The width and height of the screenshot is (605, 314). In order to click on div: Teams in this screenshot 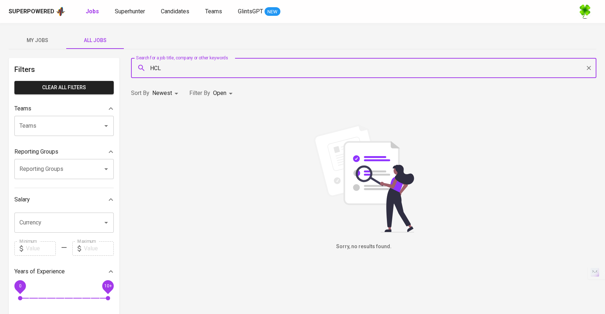, I will do `click(64, 109)`.